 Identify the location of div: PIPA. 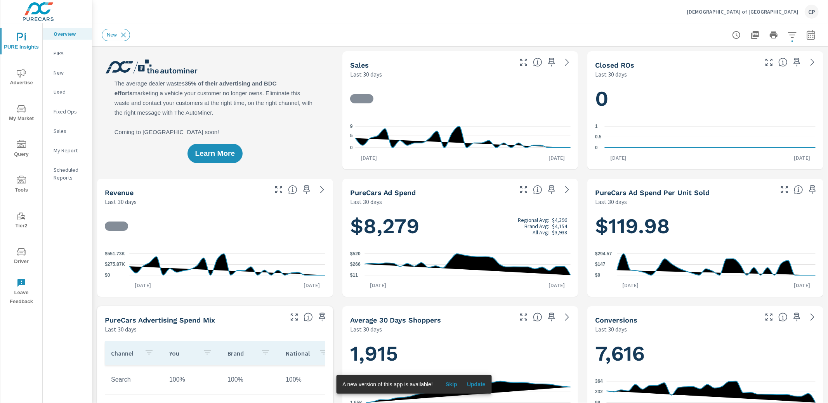
(67, 53).